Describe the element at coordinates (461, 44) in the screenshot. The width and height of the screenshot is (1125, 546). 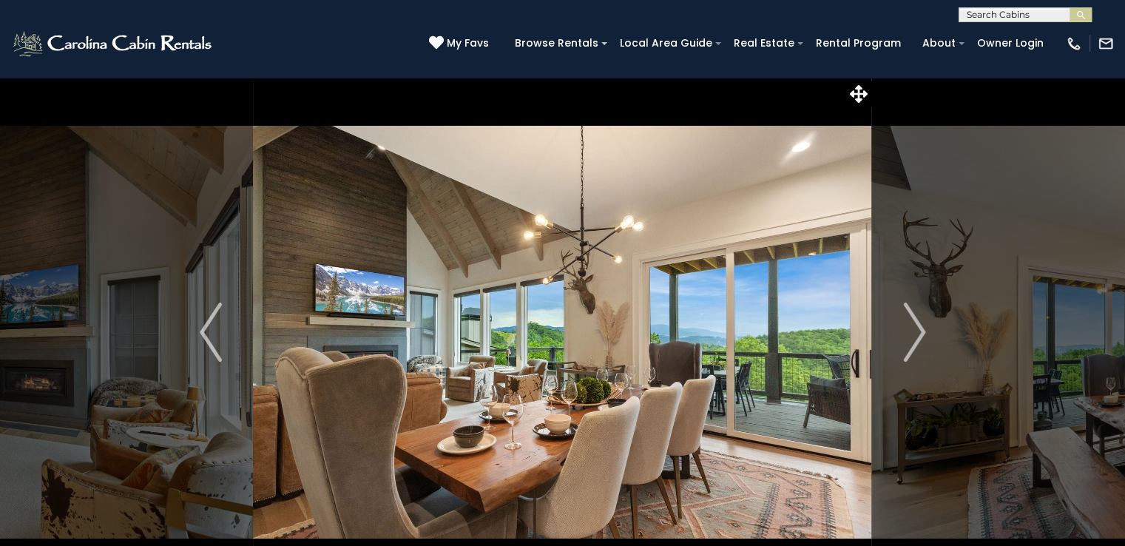
I see `a: My Favs` at that location.